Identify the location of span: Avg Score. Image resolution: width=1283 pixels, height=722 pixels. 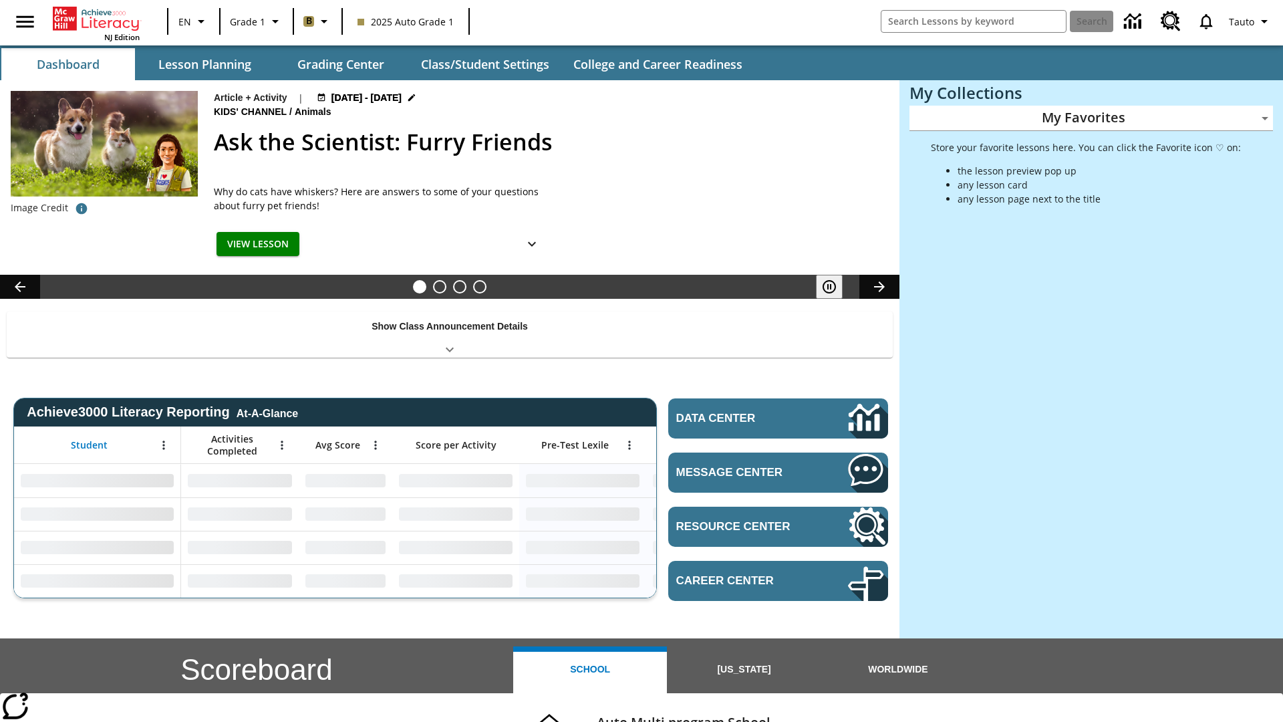
(337, 445).